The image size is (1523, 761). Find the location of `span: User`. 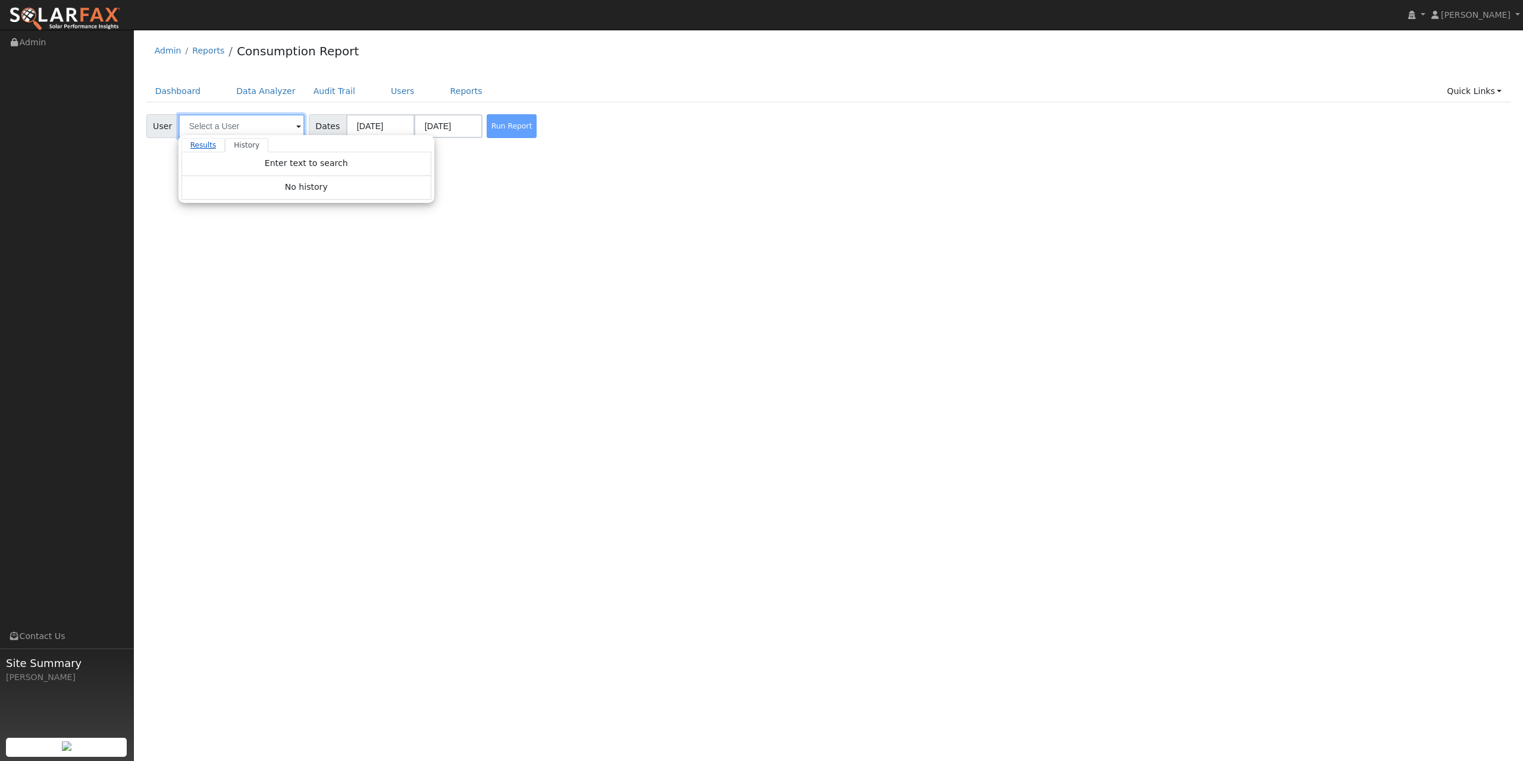

span: User is located at coordinates (162, 126).